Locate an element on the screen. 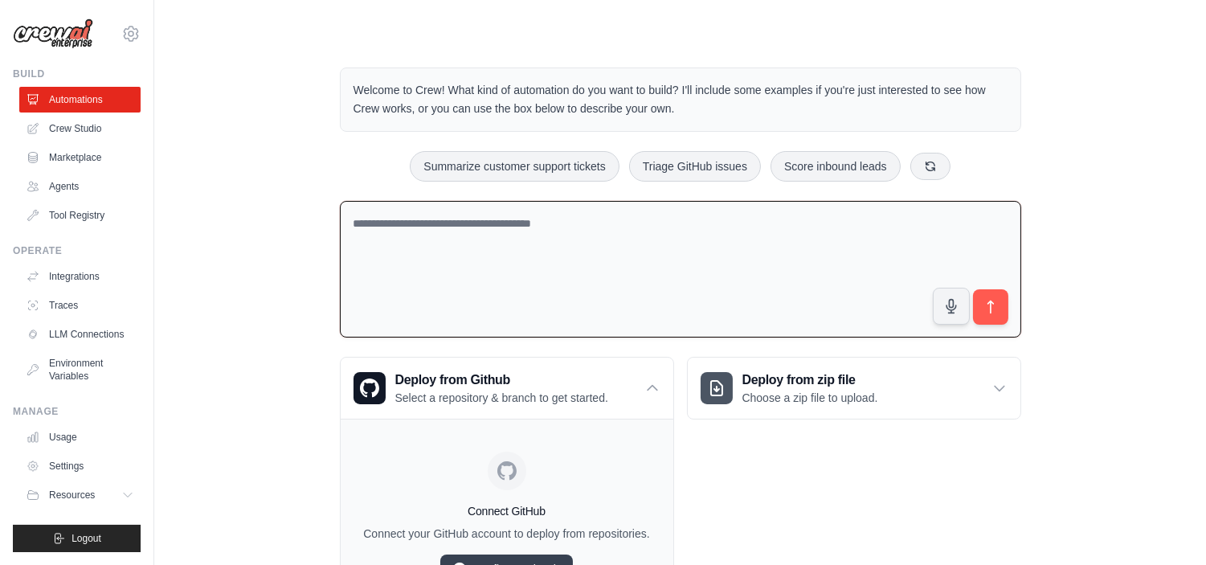  a: Integrations is located at coordinates (80, 276).